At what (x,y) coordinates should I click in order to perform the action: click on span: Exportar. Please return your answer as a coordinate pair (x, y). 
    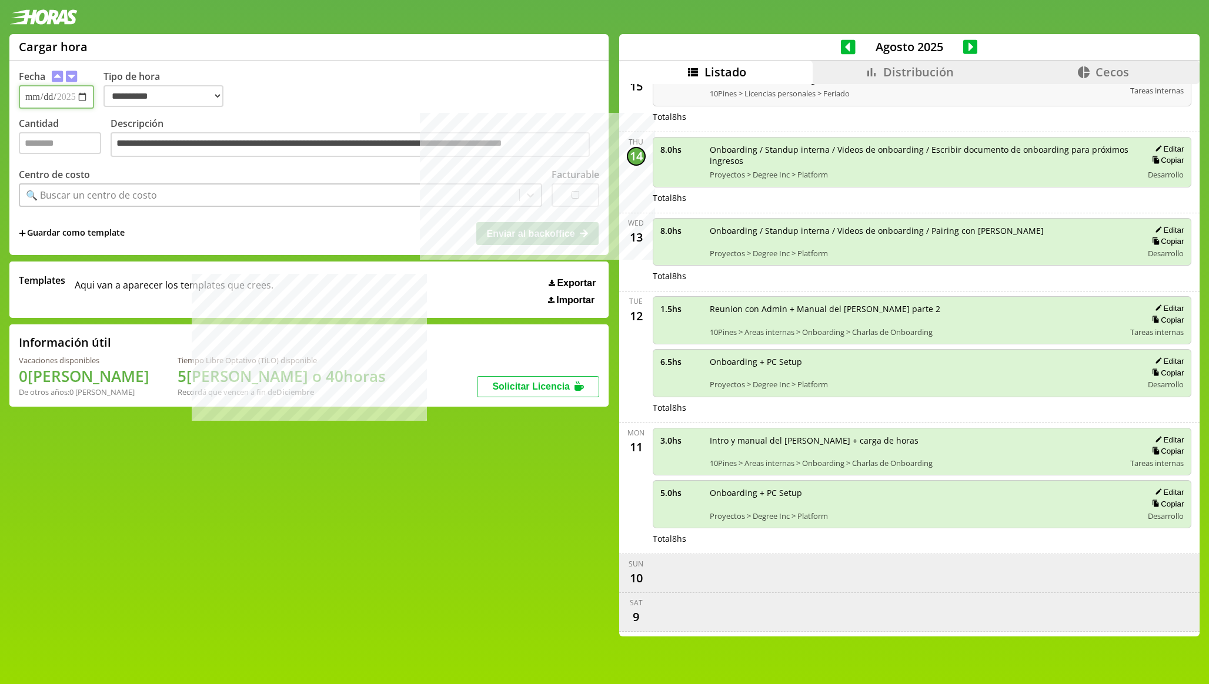
    Looking at the image, I should click on (576, 283).